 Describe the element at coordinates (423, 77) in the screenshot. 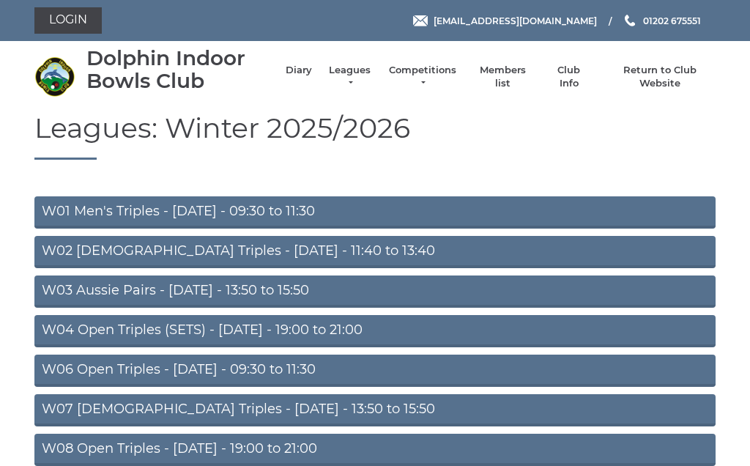

I see `a: Competitions` at that location.